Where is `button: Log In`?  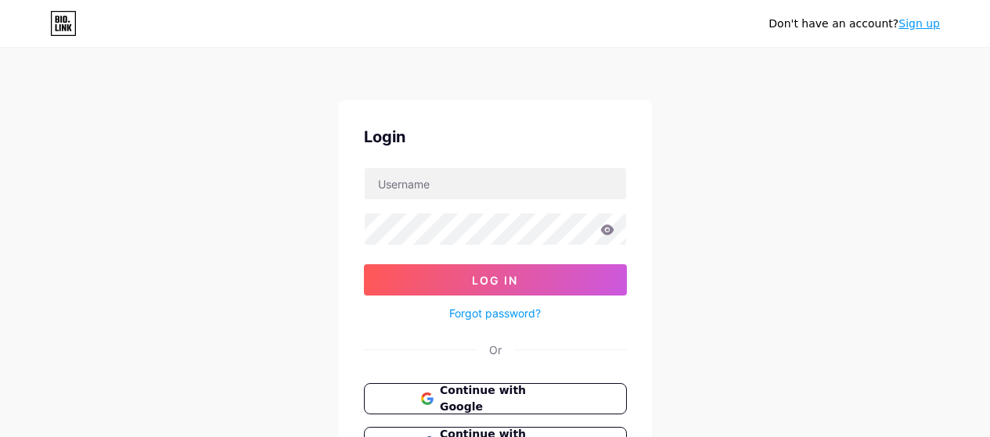
button: Log In is located at coordinates (495, 280).